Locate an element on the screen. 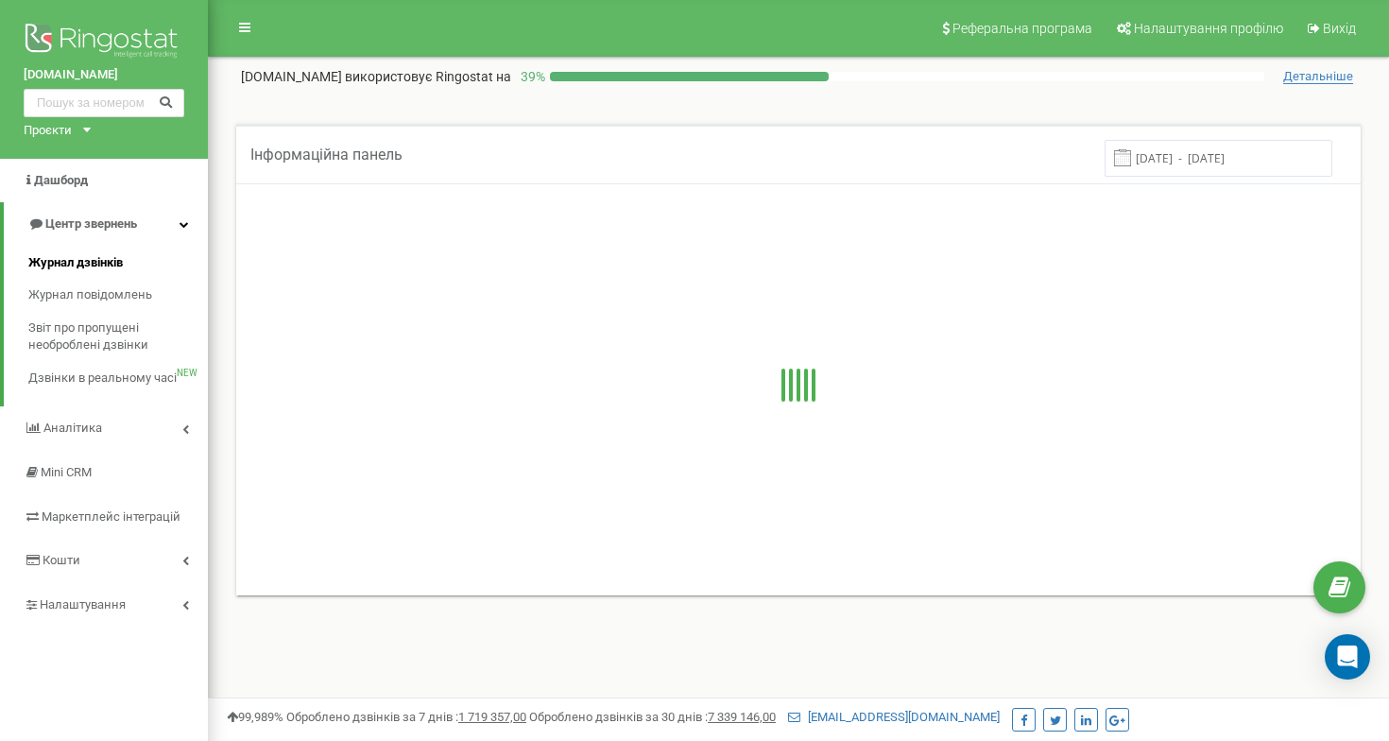 This screenshot has width=1389, height=741. span: Звіт про пропущені необроблені дзвінки is located at coordinates (113, 336).